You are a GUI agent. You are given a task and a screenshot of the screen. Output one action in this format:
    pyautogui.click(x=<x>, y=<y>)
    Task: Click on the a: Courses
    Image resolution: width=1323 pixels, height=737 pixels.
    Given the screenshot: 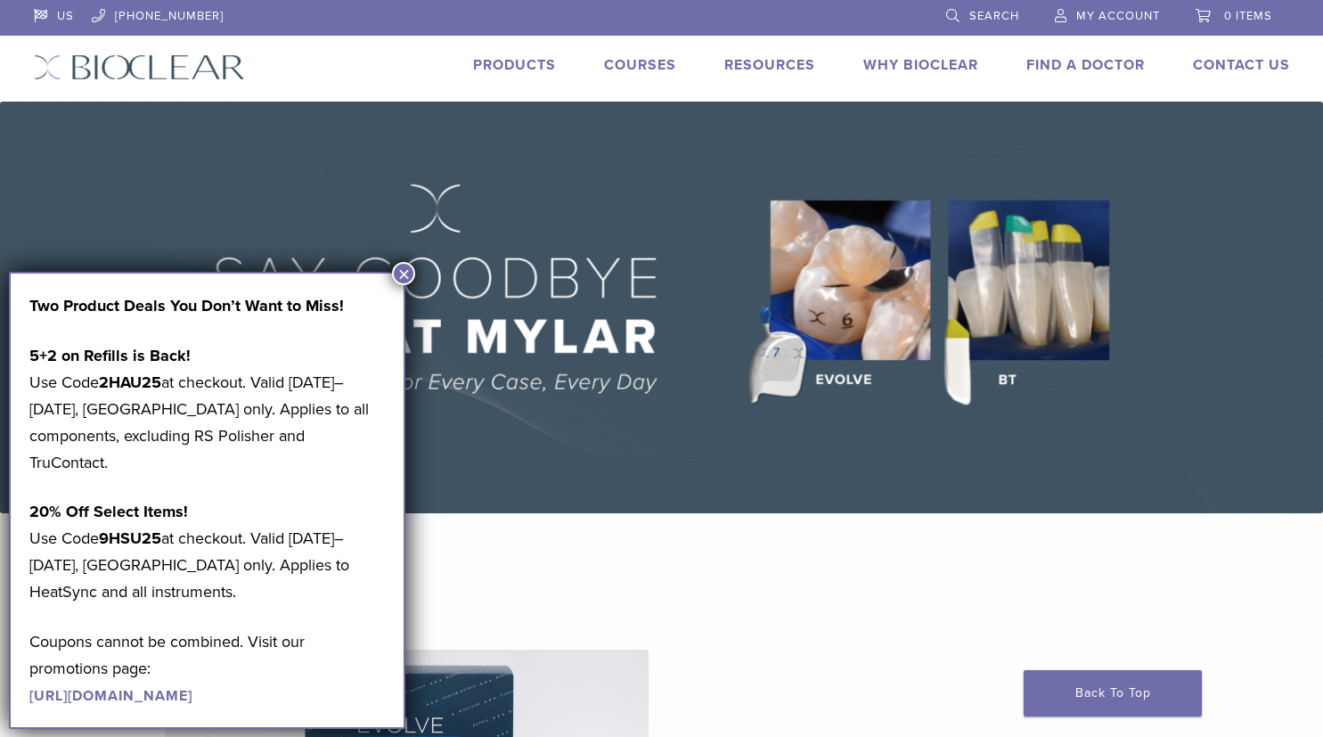 What is the action you would take?
    pyautogui.click(x=640, y=65)
    